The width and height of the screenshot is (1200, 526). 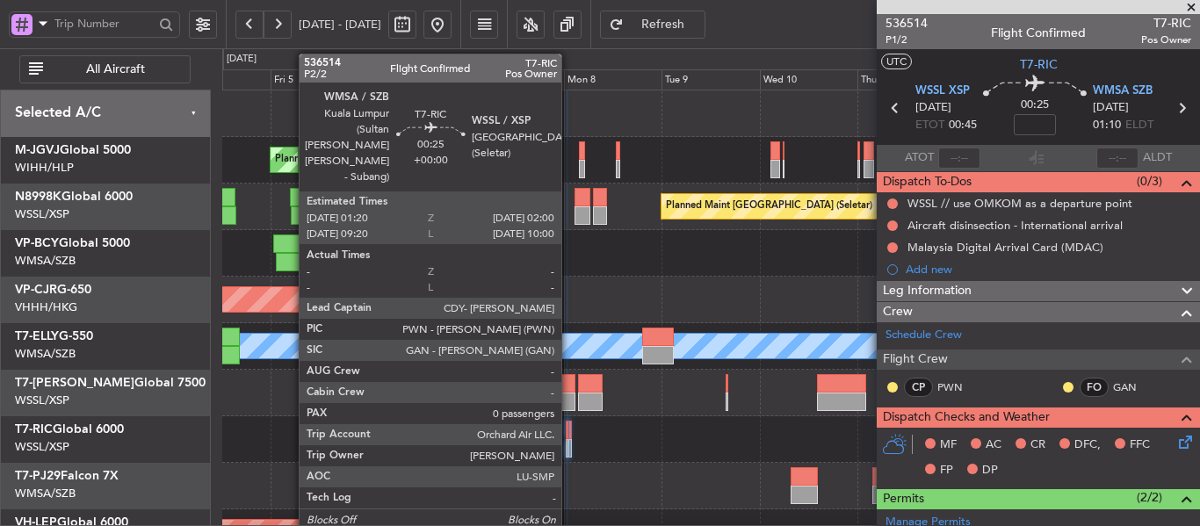 What do you see at coordinates (53, 290) in the screenshot?
I see `a: VP-CJRG-650` at bounding box center [53, 290].